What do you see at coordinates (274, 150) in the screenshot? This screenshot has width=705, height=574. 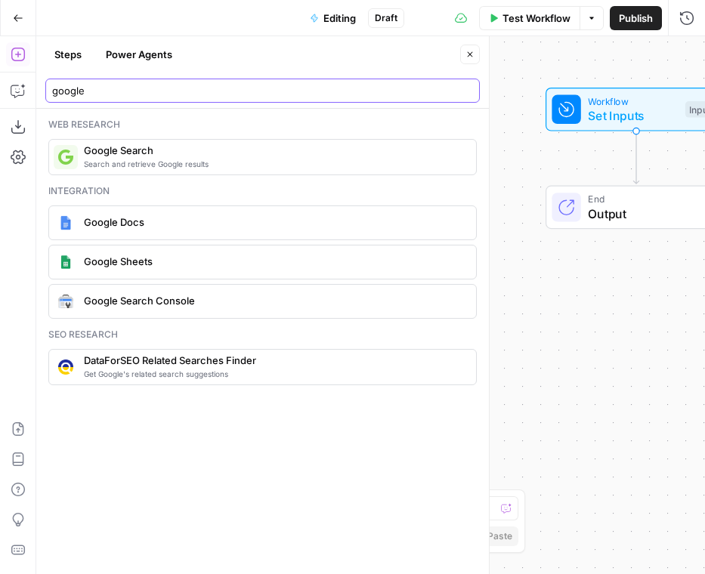 I see `span: Google Search` at bounding box center [274, 150].